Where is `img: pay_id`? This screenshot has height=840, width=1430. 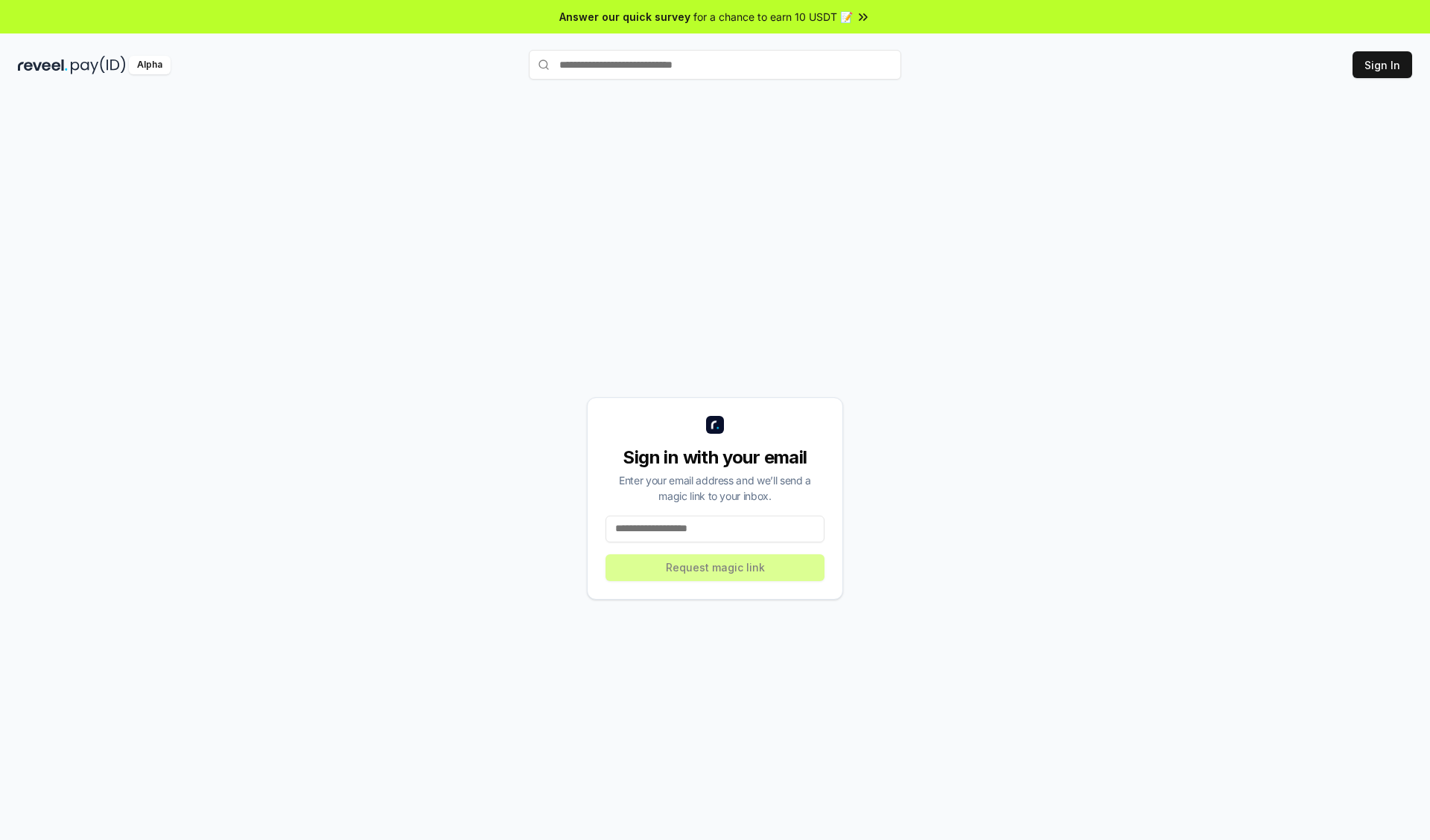 img: pay_id is located at coordinates (98, 65).